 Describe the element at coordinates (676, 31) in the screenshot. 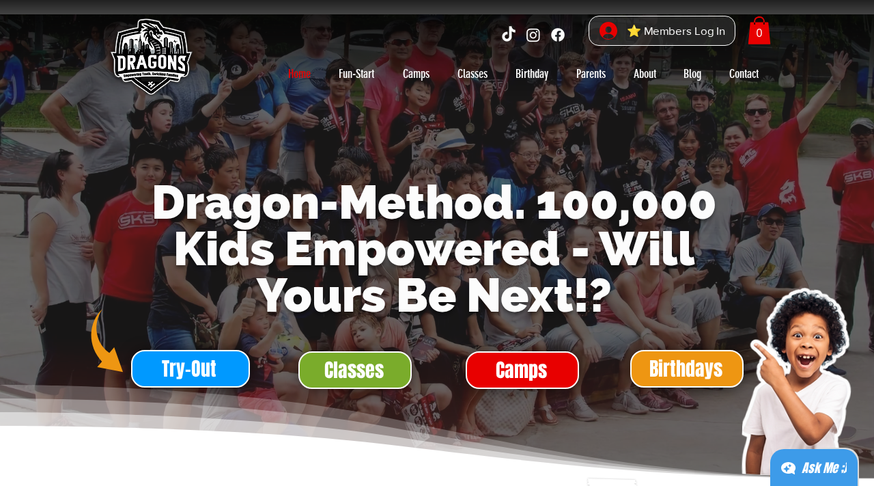

I see `span: ⭐ Members Log In` at that location.